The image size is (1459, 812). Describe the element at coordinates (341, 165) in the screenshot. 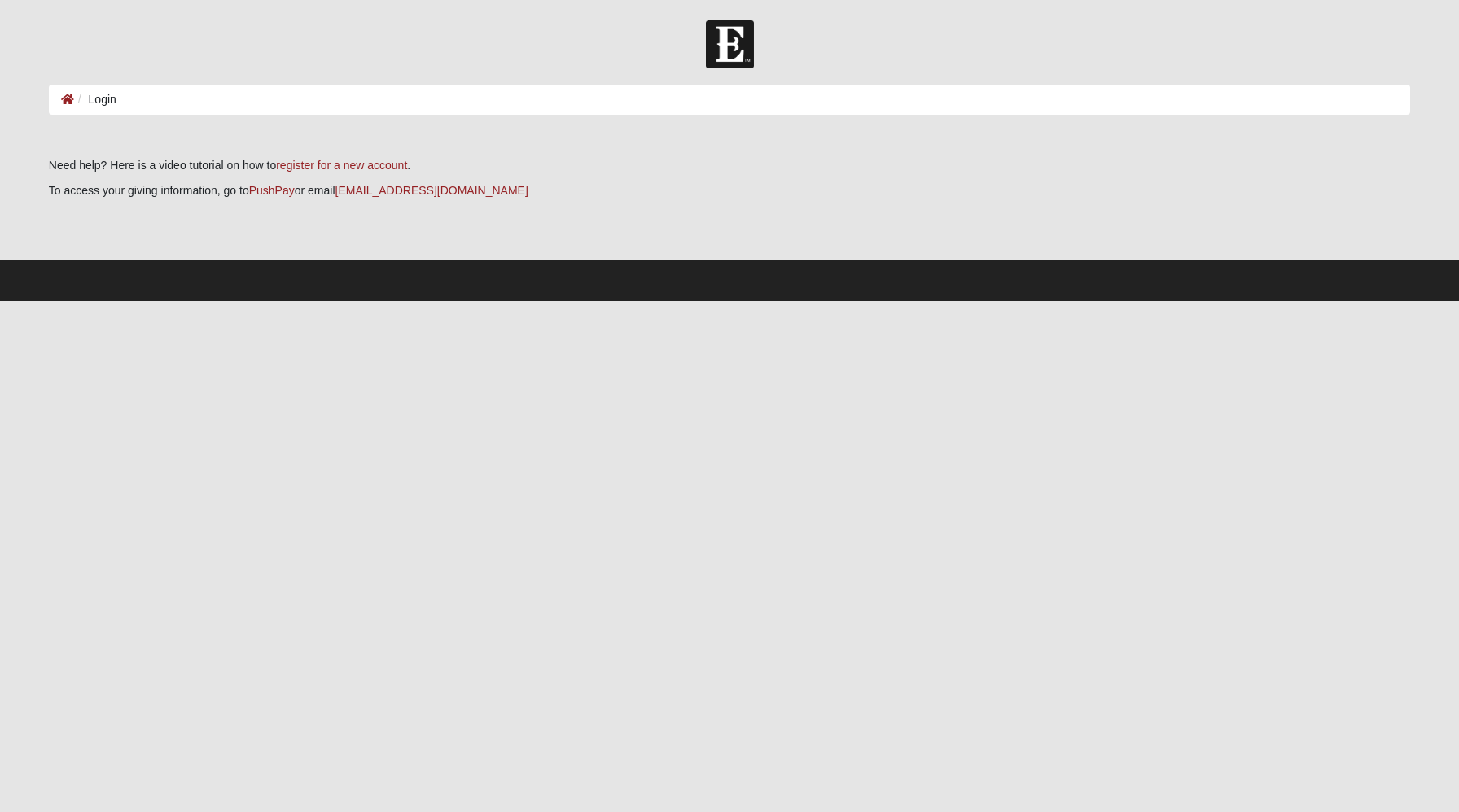

I see `a: register for a new account` at that location.